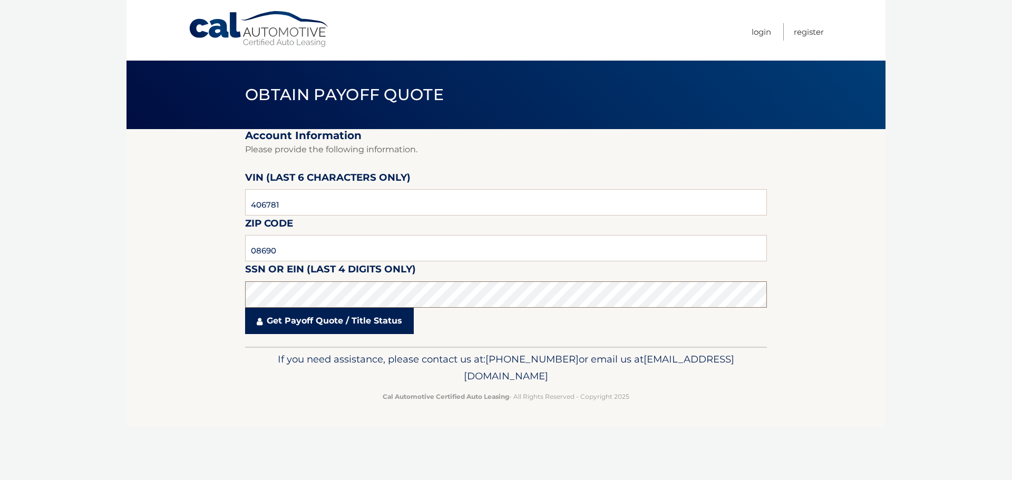 The width and height of the screenshot is (1012, 480). I want to click on strong: Cal Automotive Certified Auto Leasing, so click(446, 397).